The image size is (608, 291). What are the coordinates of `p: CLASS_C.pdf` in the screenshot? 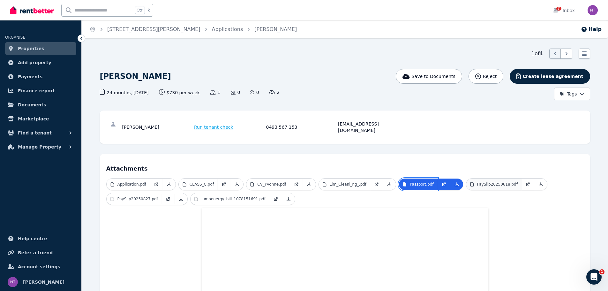 It's located at (202, 184).